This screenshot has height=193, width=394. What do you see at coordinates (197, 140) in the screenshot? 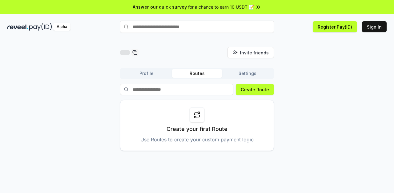
I see `p: Use Routes to create your custom payment logic` at bounding box center [197, 140].